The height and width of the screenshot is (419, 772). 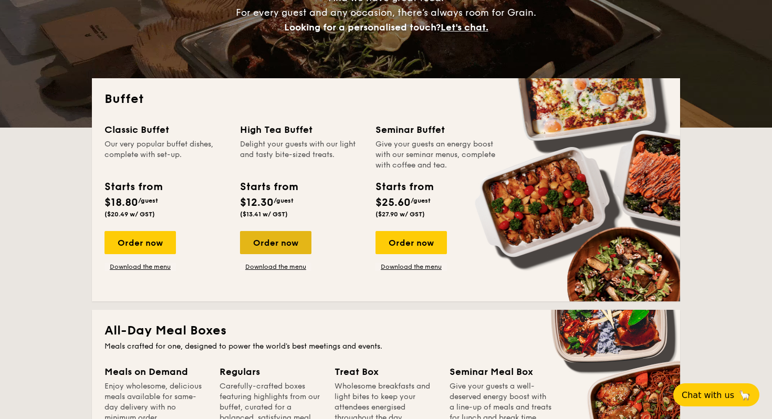 What do you see at coordinates (464, 27) in the screenshot?
I see `span: Let's chat.` at bounding box center [464, 27].